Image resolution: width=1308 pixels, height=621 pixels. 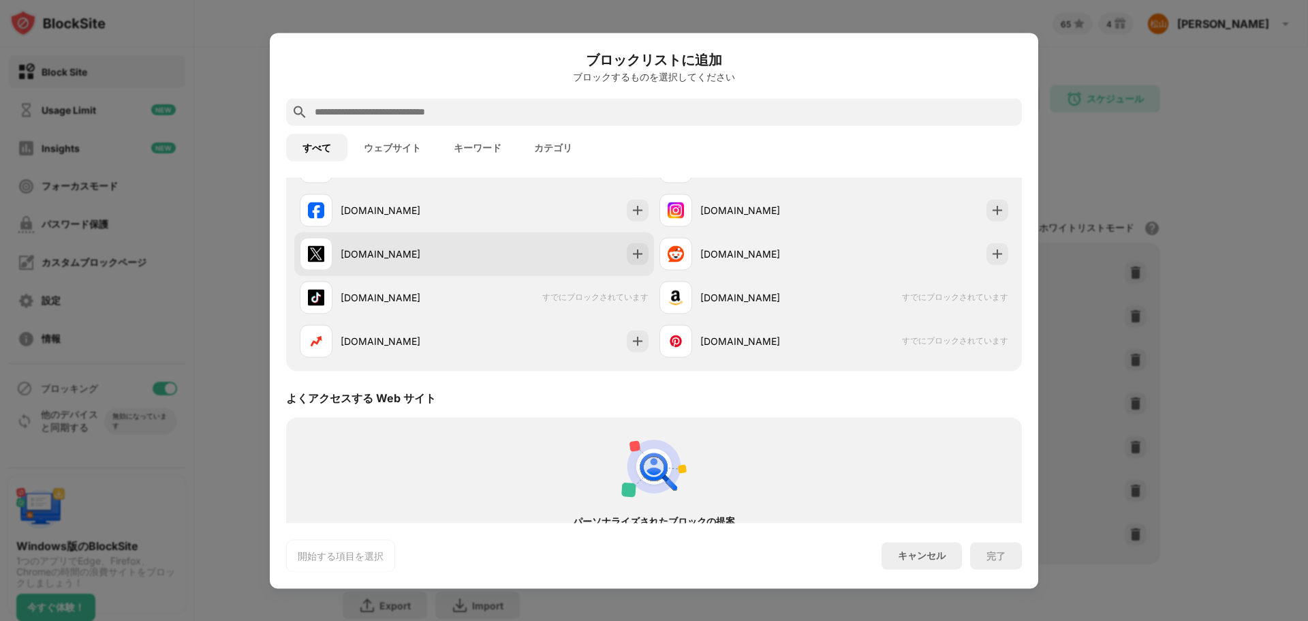 I want to click on div: 開始する項目を選択, so click(x=341, y=555).